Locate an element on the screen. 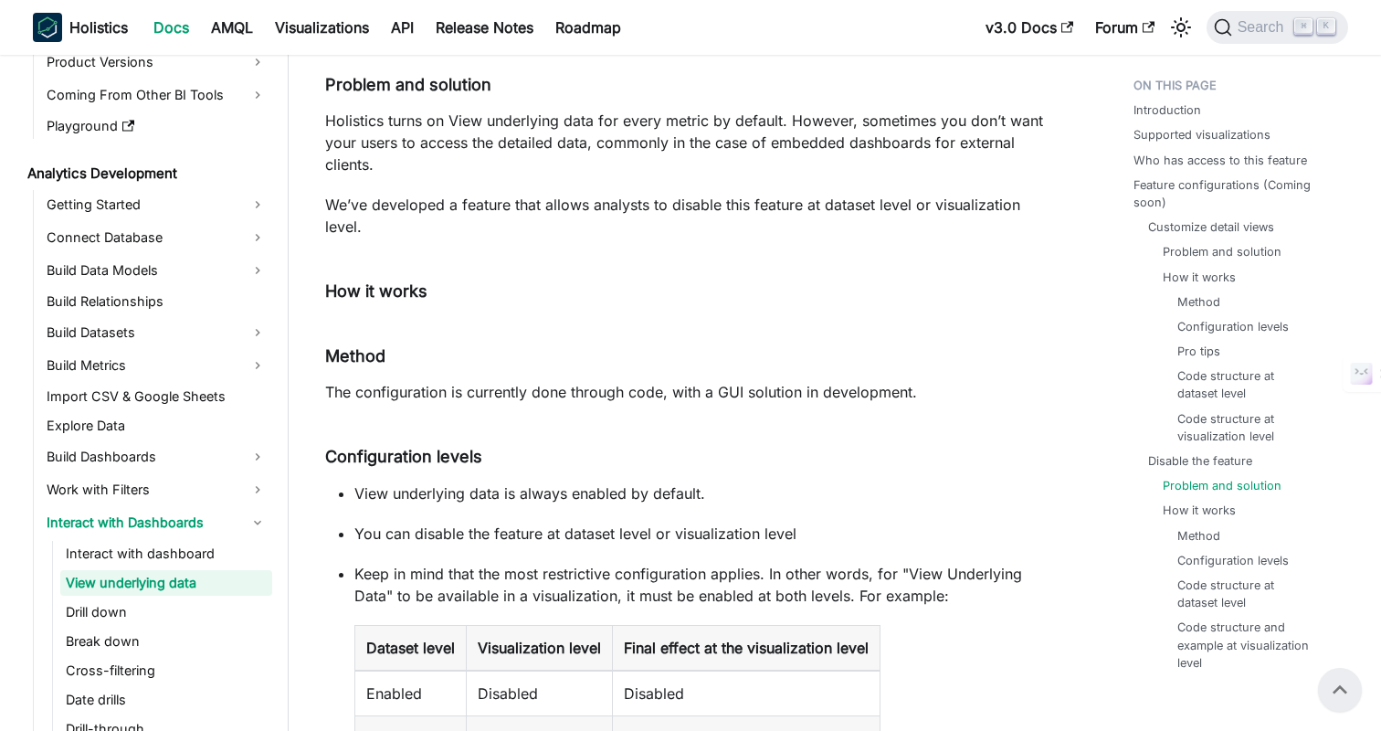 This screenshot has width=1381, height=731. a: Interact with dashboard is located at coordinates (166, 554).